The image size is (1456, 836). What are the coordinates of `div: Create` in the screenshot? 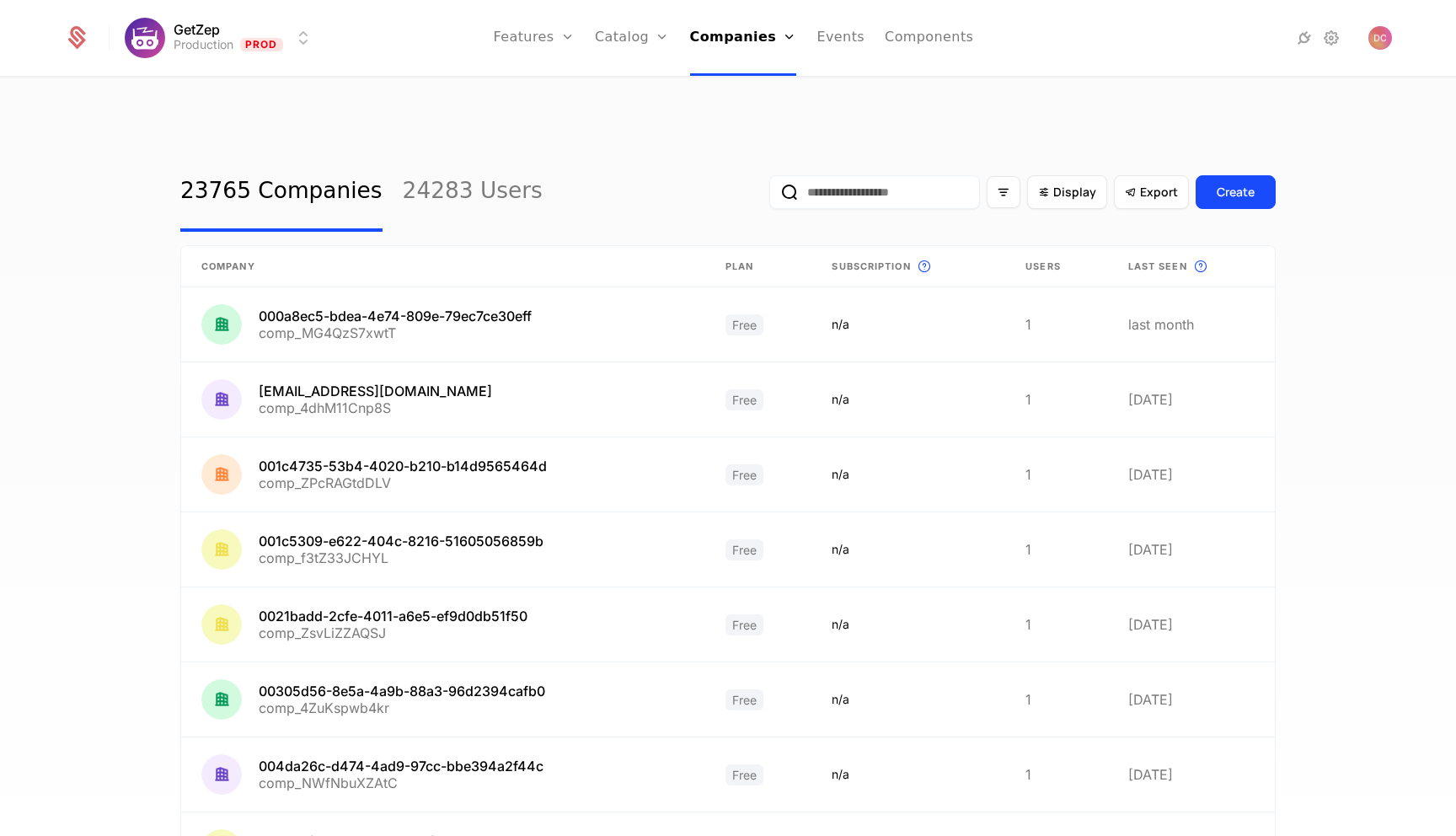 It's located at (1236, 192).